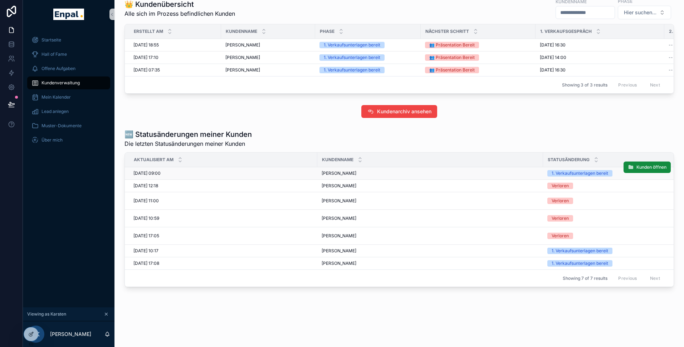 This screenshot has height=347, width=684. I want to click on span: Muster-Dokumente, so click(62, 126).